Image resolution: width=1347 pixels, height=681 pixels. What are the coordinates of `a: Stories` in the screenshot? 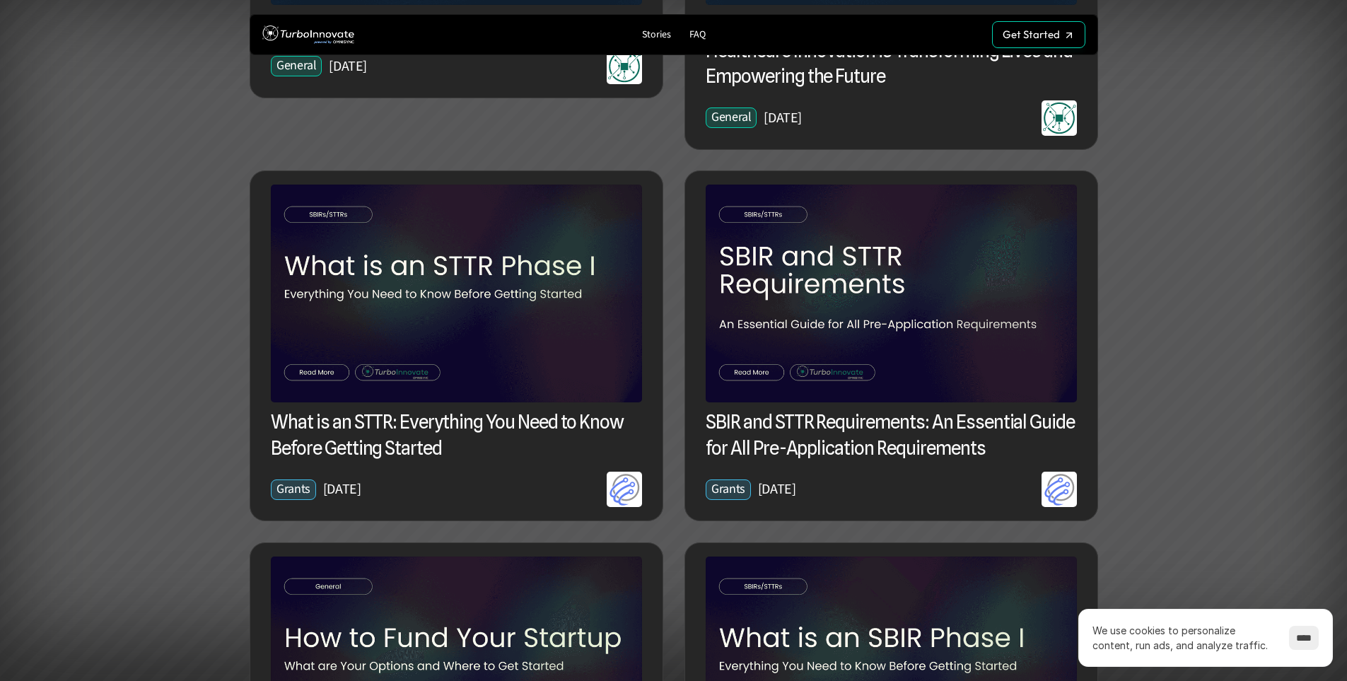 It's located at (656, 35).